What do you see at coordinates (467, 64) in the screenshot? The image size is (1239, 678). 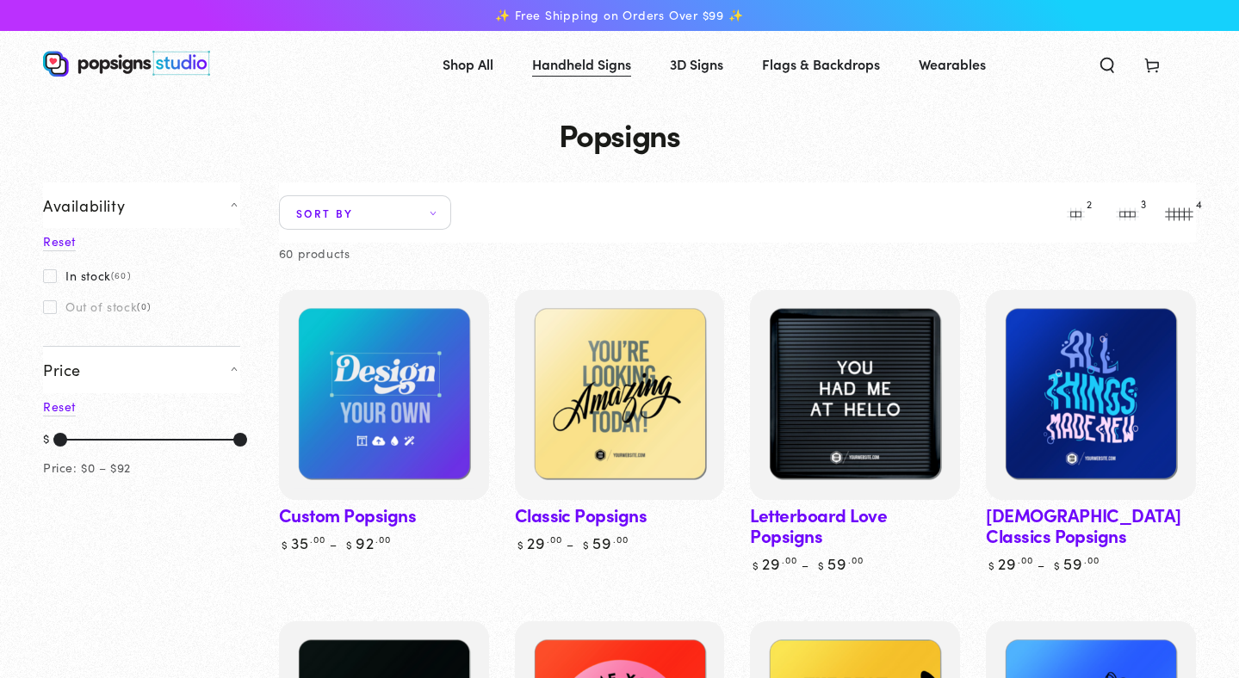 I see `a: Shop All` at bounding box center [467, 64].